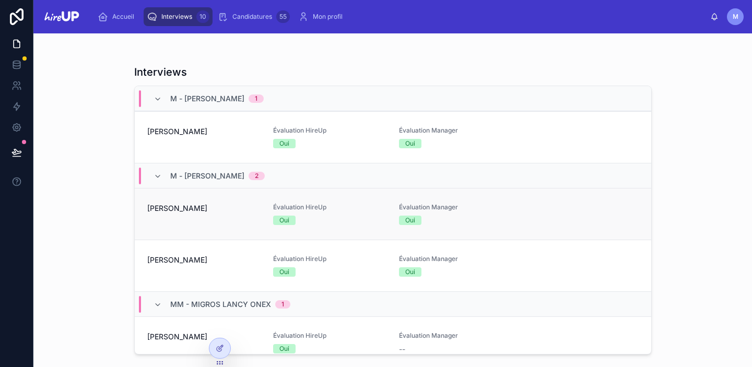 This screenshot has width=752, height=367. What do you see at coordinates (61, 17) in the screenshot?
I see `img: App logo` at bounding box center [61, 17].